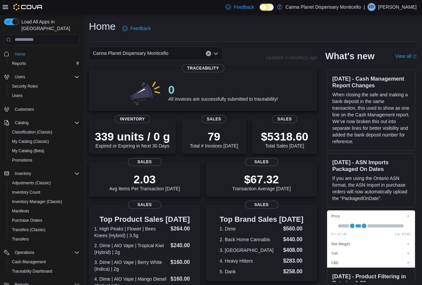  Describe the element at coordinates (24, 109) in the screenshot. I see `span: Customers` at that location.